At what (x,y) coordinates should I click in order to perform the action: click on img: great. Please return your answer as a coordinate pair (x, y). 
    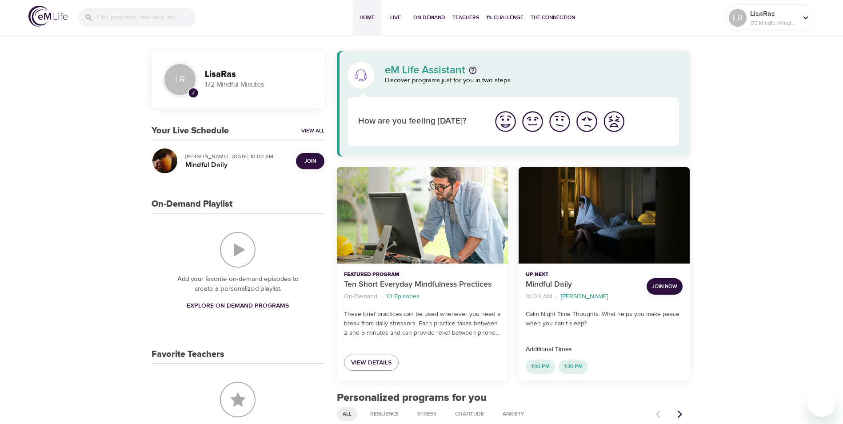
    Looking at the image, I should click on (505, 121).